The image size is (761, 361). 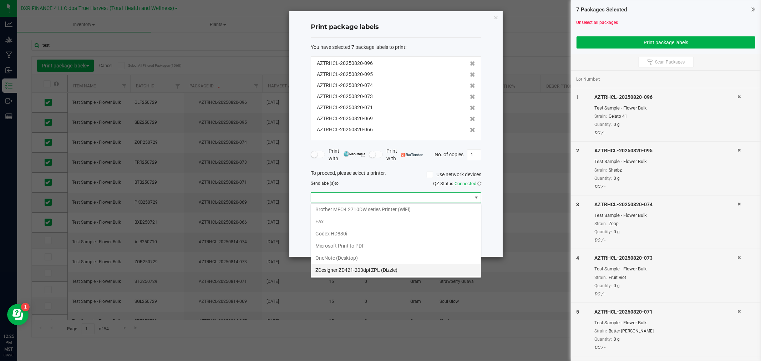 I want to click on h4: Print package labels, so click(x=396, y=27).